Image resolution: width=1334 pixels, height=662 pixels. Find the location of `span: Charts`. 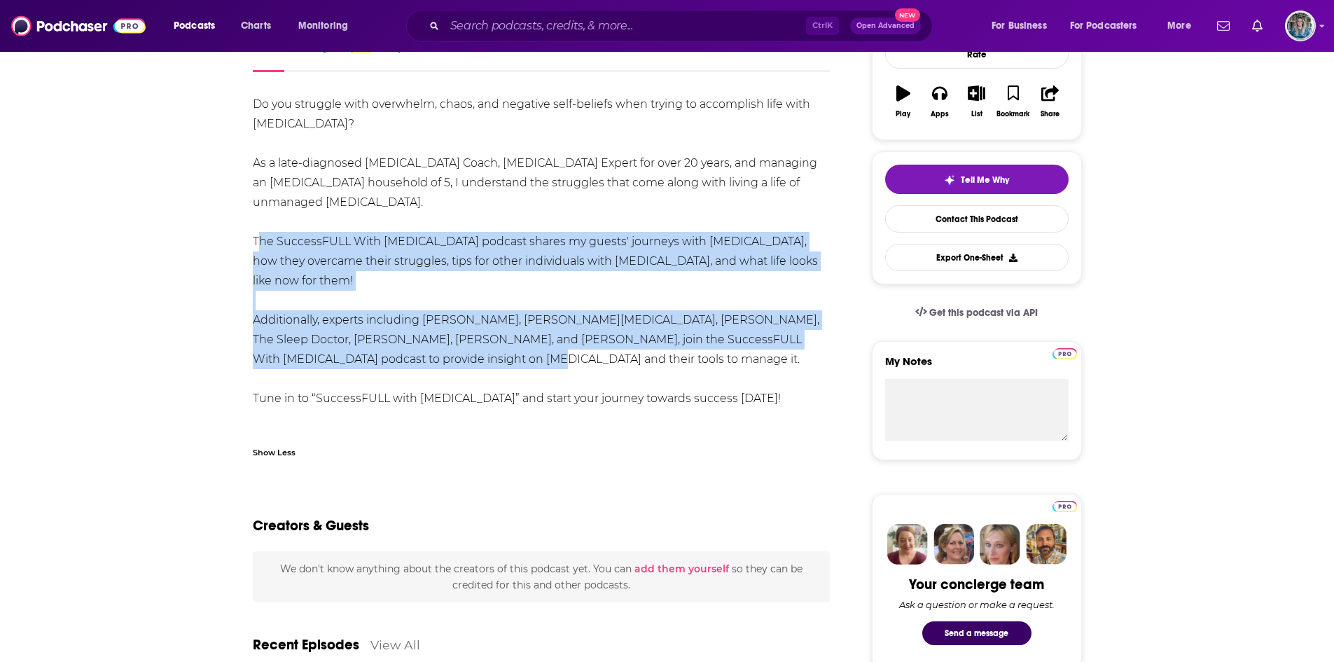

span: Charts is located at coordinates (256, 26).